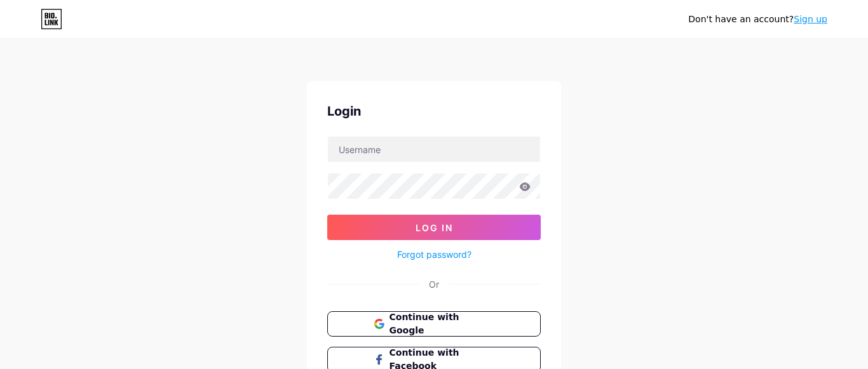 The image size is (868, 369). Describe the element at coordinates (811, 19) in the screenshot. I see `a: Sign up` at that location.